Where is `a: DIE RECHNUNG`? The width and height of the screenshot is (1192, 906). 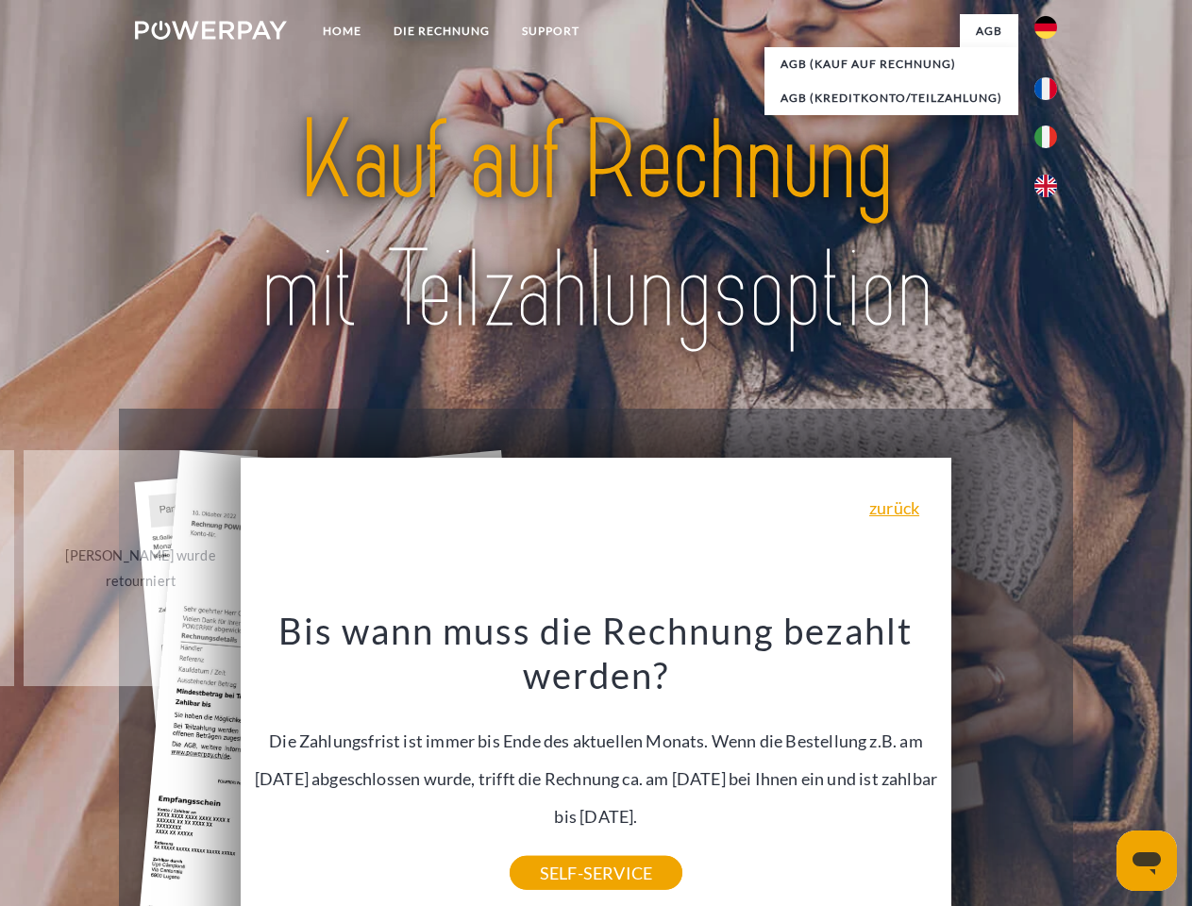
a: DIE RECHNUNG is located at coordinates (442, 31).